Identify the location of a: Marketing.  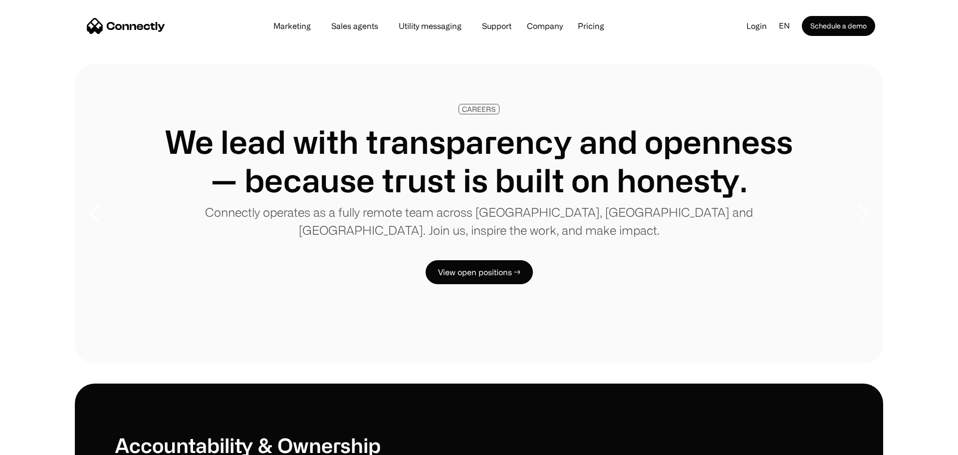
(292, 26).